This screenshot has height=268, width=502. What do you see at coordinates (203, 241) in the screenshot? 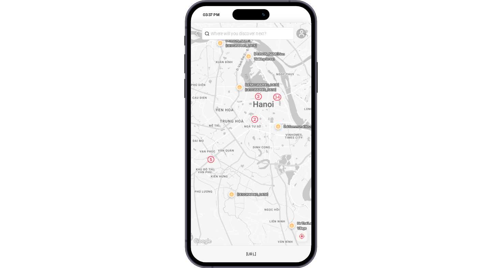
I see `img: Google` at bounding box center [203, 241].